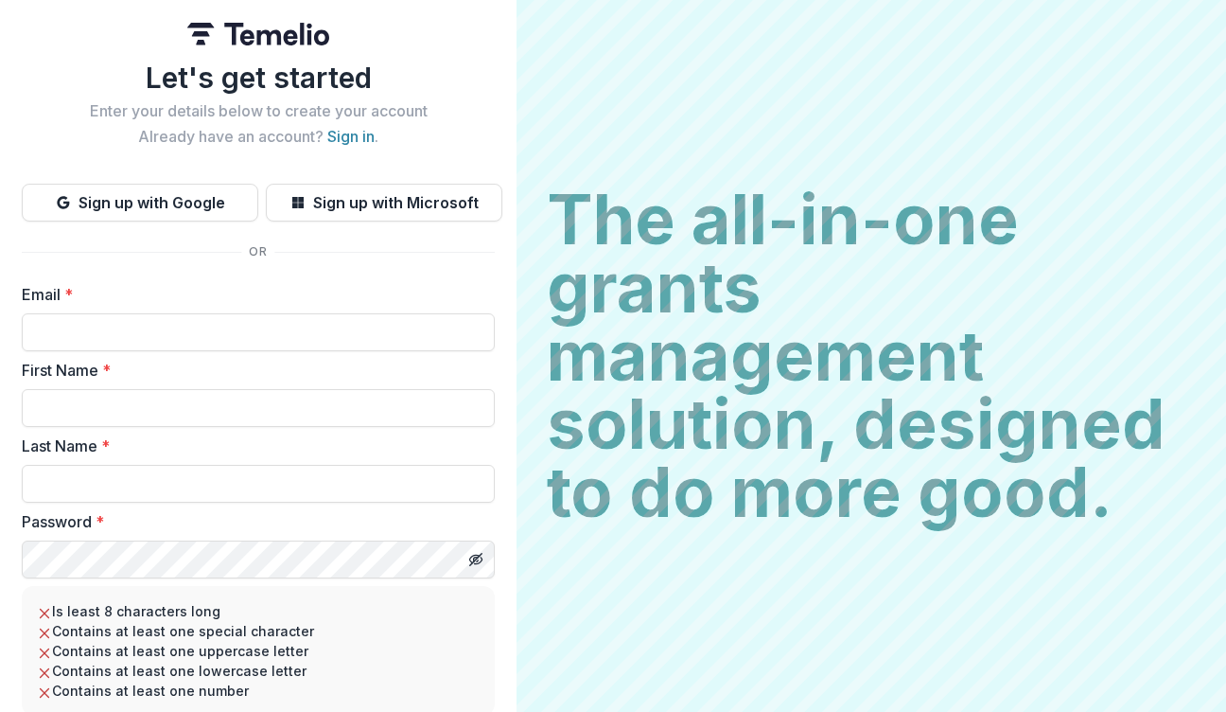 The image size is (1226, 712). I want to click on button: Sign up with Google, so click(140, 202).